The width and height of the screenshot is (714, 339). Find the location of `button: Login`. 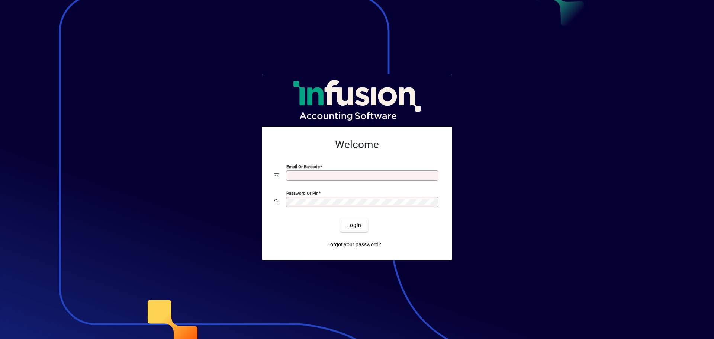

button: Login is located at coordinates (354, 225).